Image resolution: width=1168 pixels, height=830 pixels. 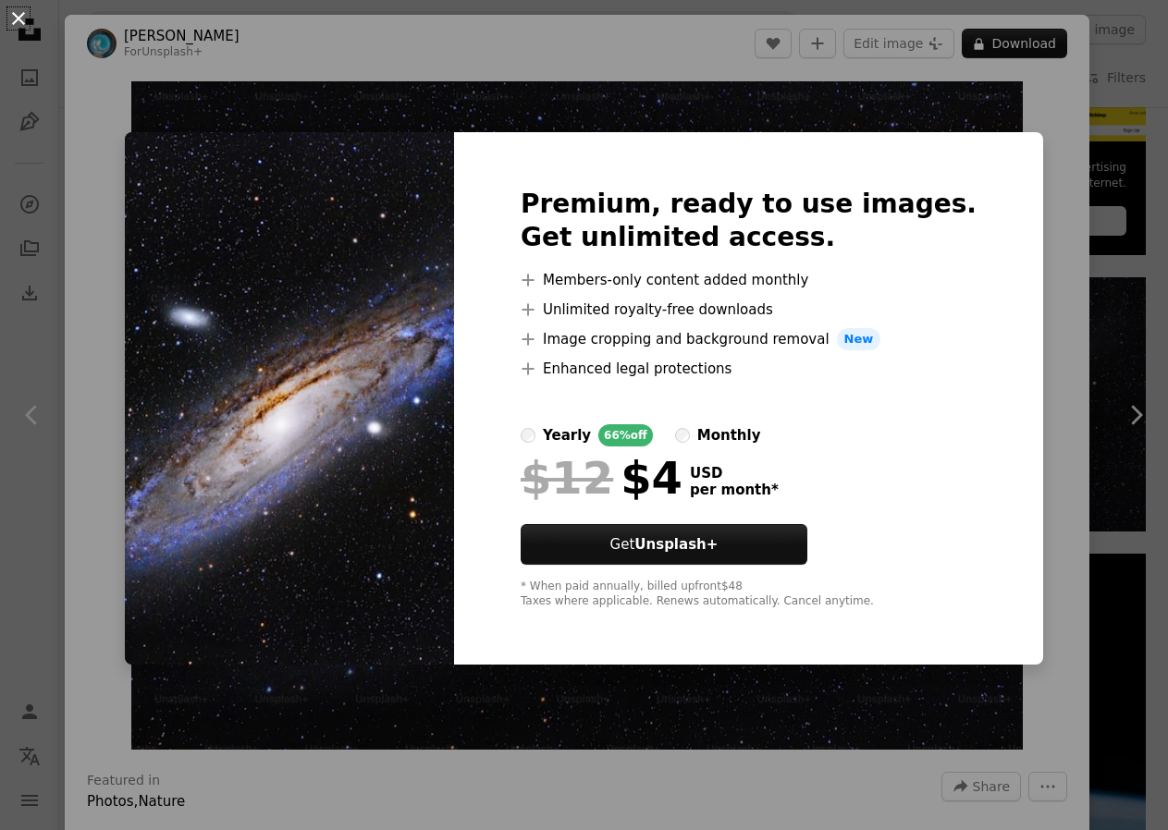 What do you see at coordinates (601, 478) in the screenshot?
I see `div: $4` at bounding box center [601, 478].